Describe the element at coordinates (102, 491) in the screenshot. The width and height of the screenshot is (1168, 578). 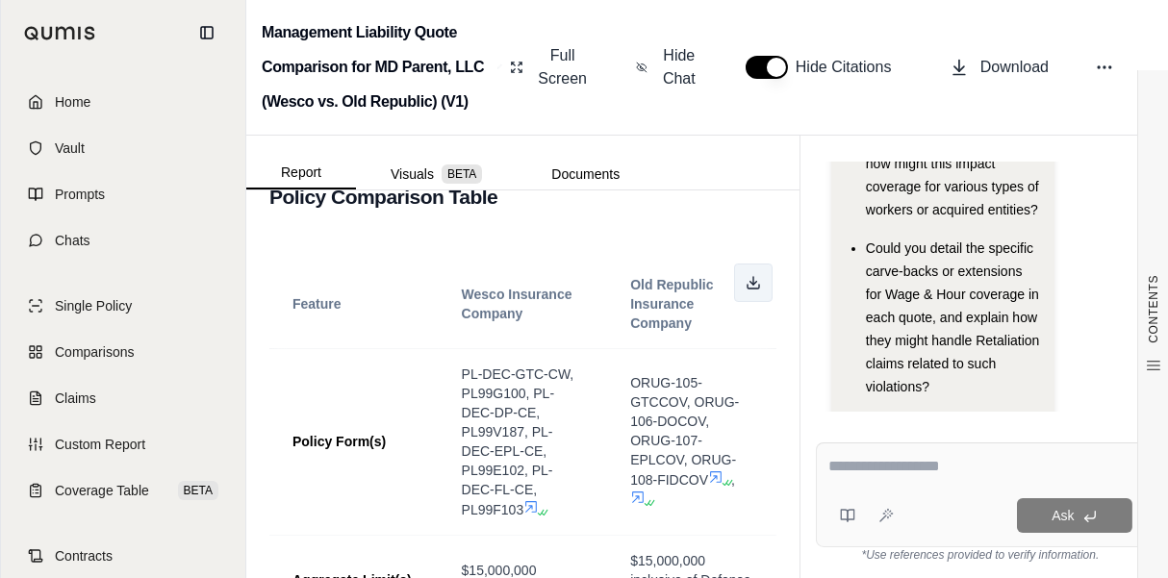
I see `span: Coverage Table` at that location.